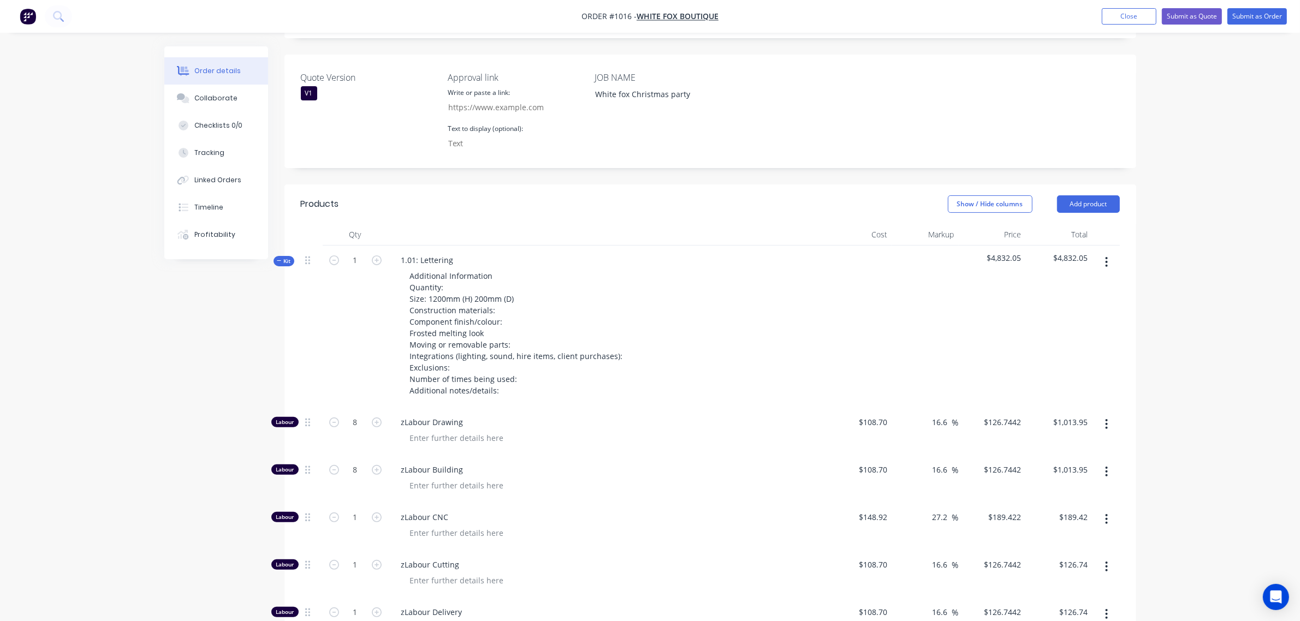 This screenshot has height=621, width=1300. I want to click on div: Price, so click(992, 235).